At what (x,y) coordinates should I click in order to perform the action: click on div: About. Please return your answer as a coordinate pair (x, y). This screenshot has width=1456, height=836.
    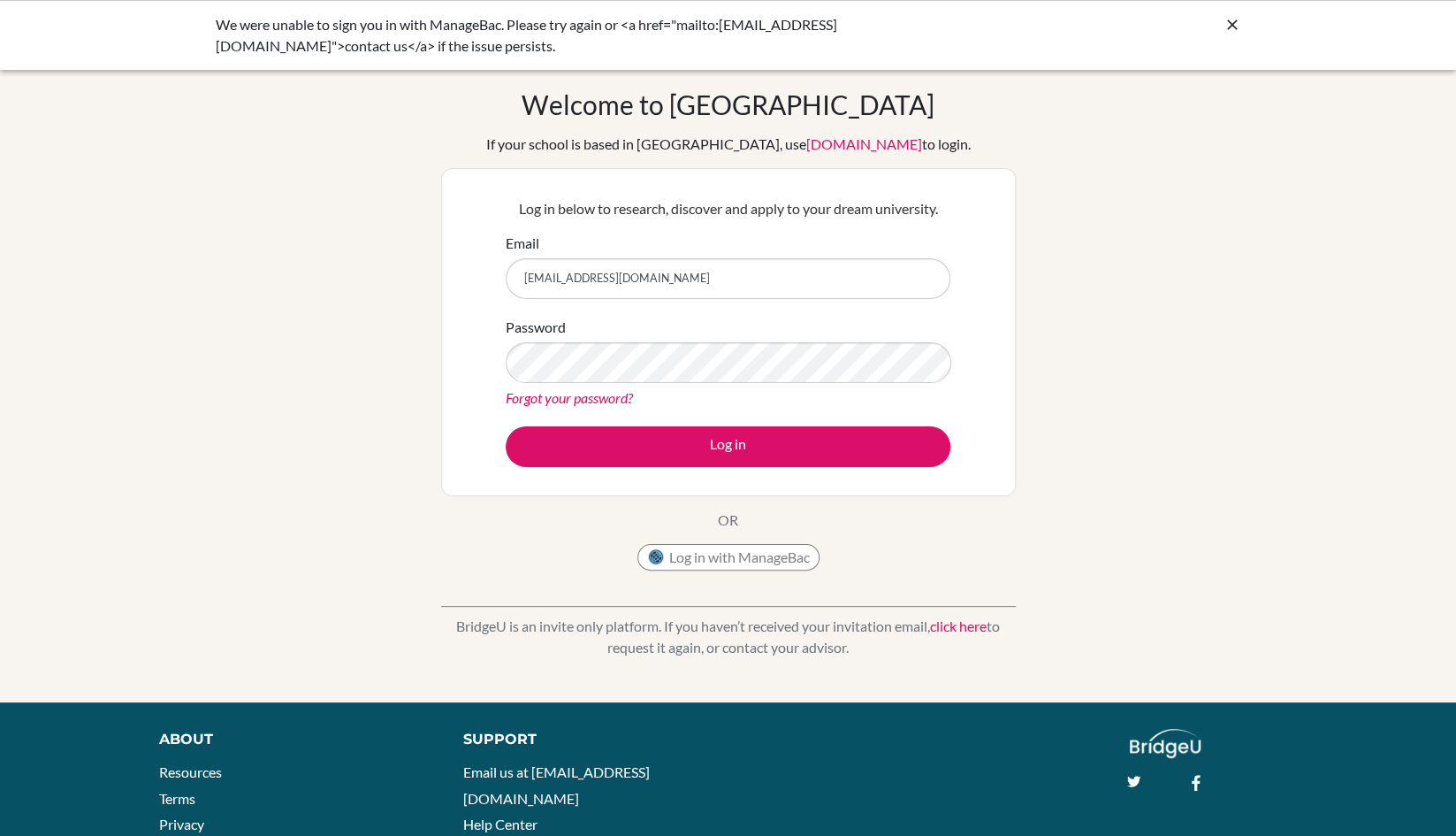
    Looking at the image, I should click on (291, 739).